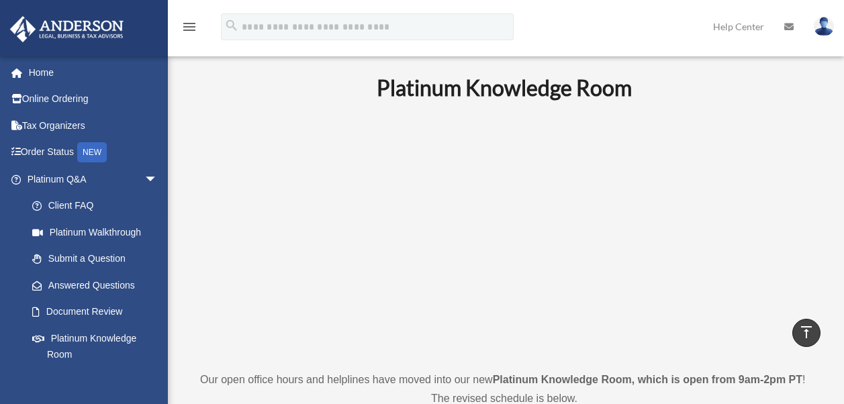  I want to click on img: User Pic, so click(824, 26).